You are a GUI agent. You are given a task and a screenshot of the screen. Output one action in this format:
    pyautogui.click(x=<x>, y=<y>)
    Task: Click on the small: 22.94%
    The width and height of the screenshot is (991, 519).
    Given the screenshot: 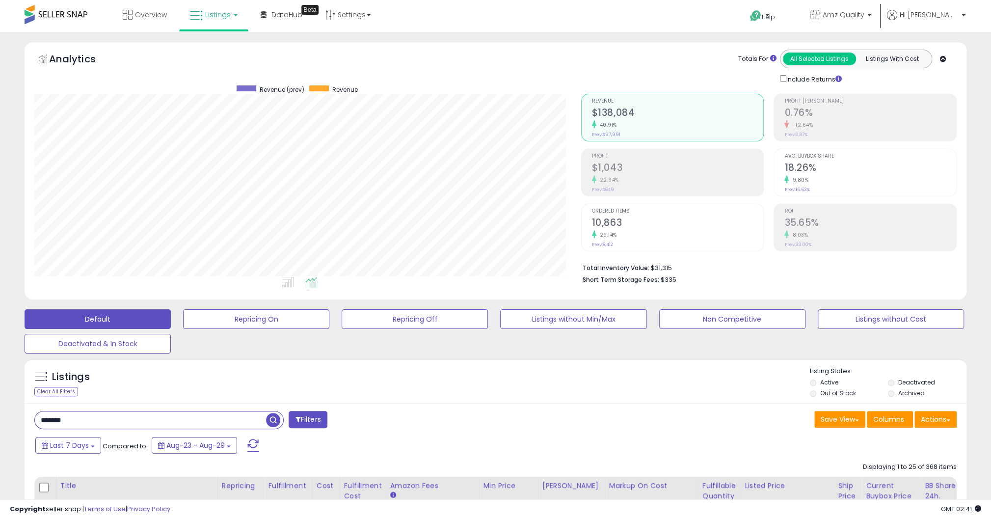 What is the action you would take?
    pyautogui.click(x=607, y=180)
    